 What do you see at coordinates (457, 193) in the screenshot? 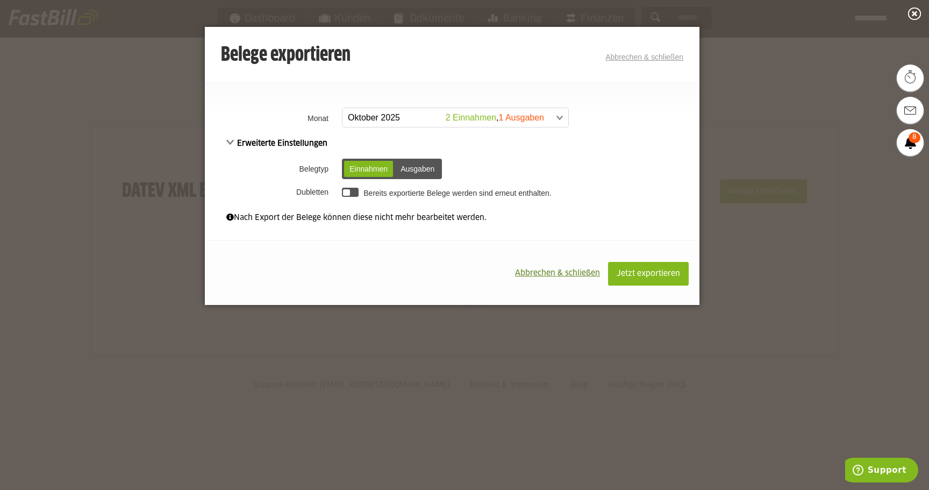
I see `label: Bereits exportierte Belege werden sind erneut enthalten.` at bounding box center [457, 193].